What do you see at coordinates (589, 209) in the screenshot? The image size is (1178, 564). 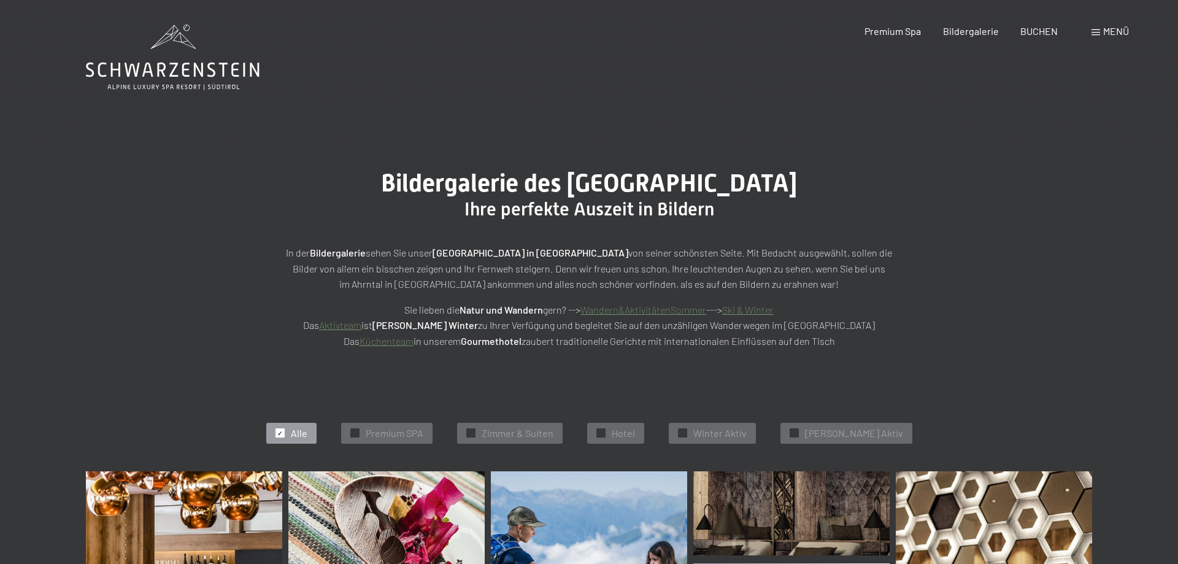 I see `span: Ihre perfekte Auszeit in Bildern` at bounding box center [589, 209].